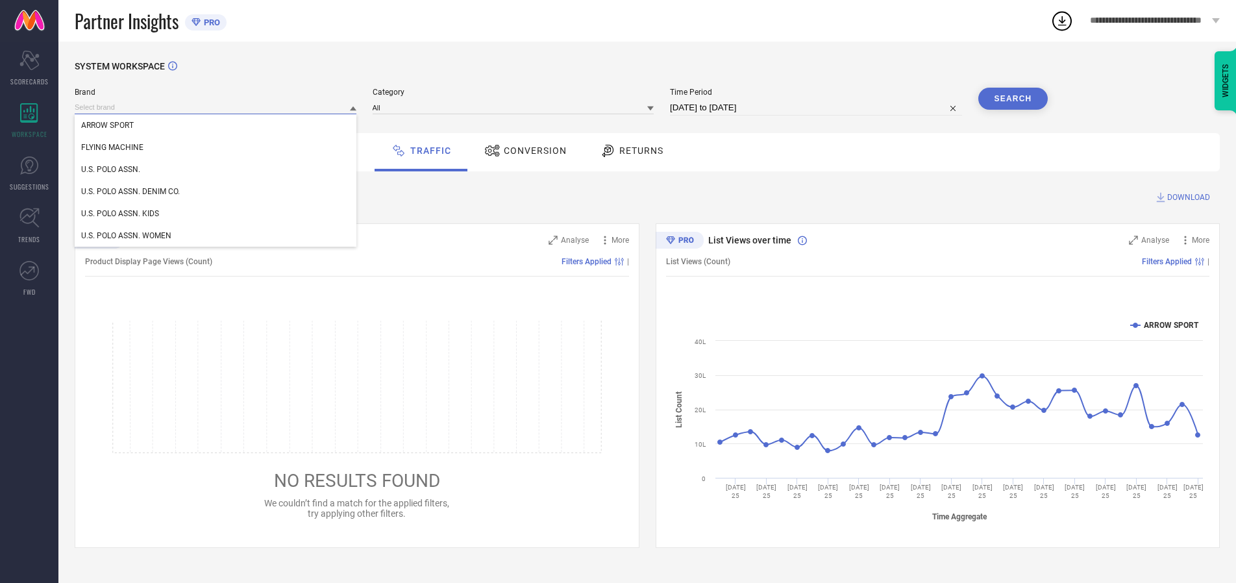  What do you see at coordinates (1014, 99) in the screenshot?
I see `button: Search` at bounding box center [1014, 99].